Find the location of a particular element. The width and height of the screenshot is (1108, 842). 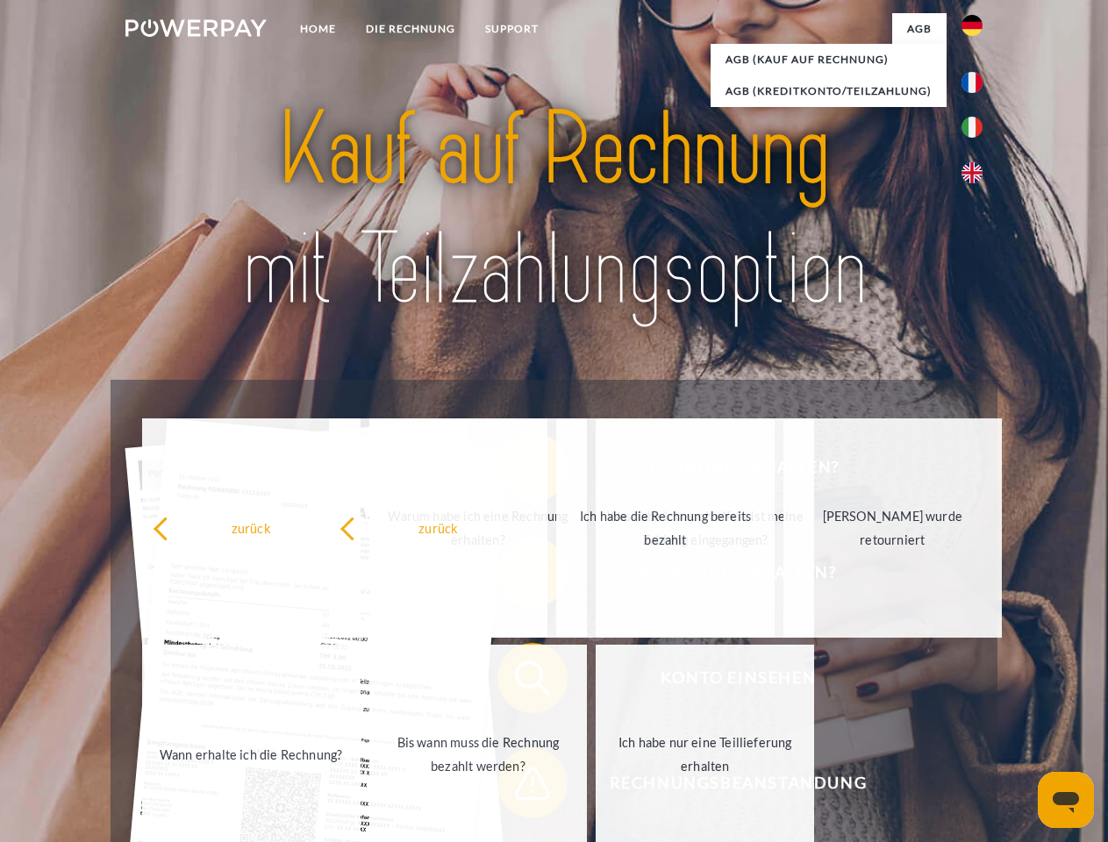

img: logo-powerpay-white.svg is located at coordinates (196, 28).